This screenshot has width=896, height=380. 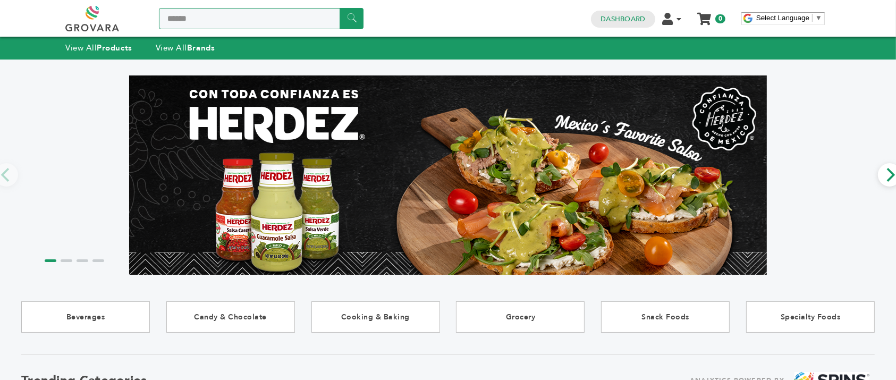 I want to click on a: Cooking & Baking, so click(x=376, y=317).